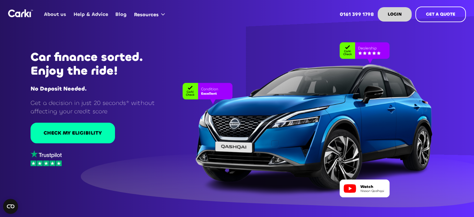 The width and height of the screenshot is (474, 217). Describe the element at coordinates (55, 14) in the screenshot. I see `a: About us` at that location.